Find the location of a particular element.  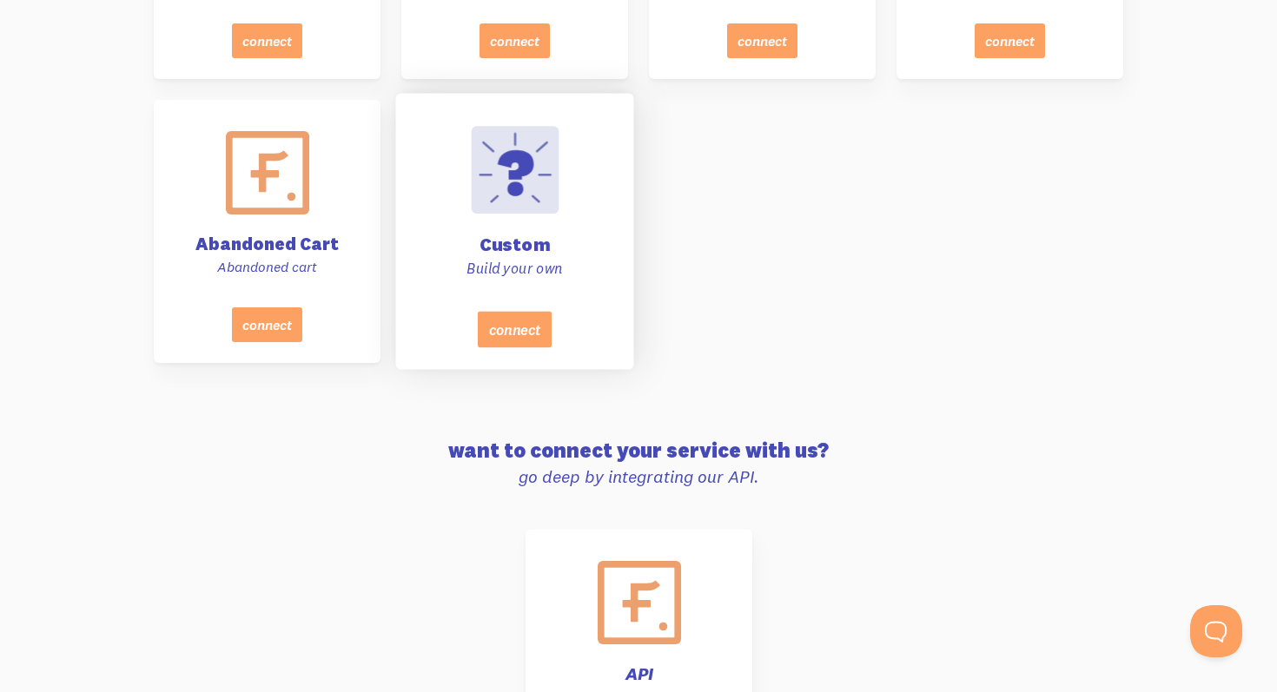

a: Custom Build your own connect is located at coordinates (514, 231).